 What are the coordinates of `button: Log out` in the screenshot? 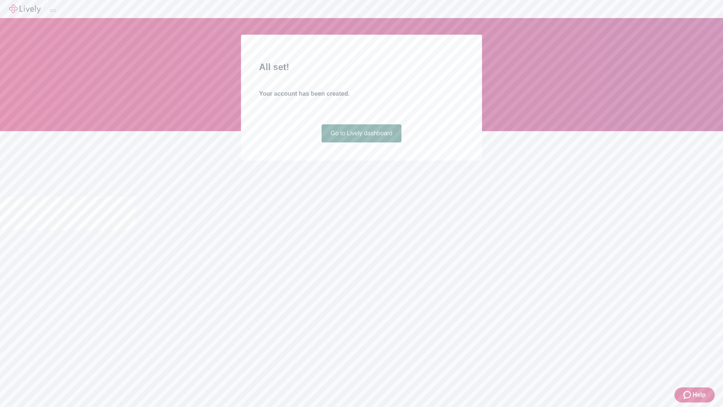 It's located at (53, 11).